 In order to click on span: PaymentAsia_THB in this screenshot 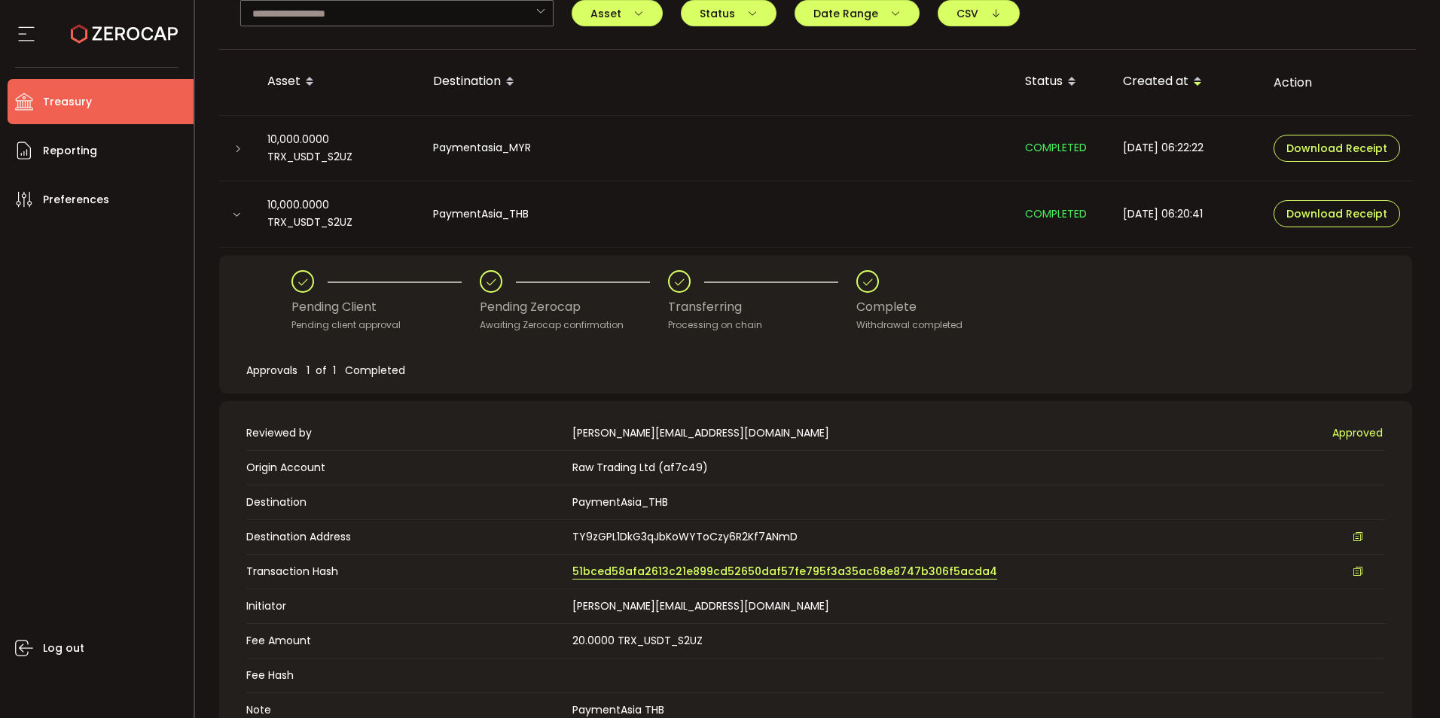, I will do `click(620, 502)`.